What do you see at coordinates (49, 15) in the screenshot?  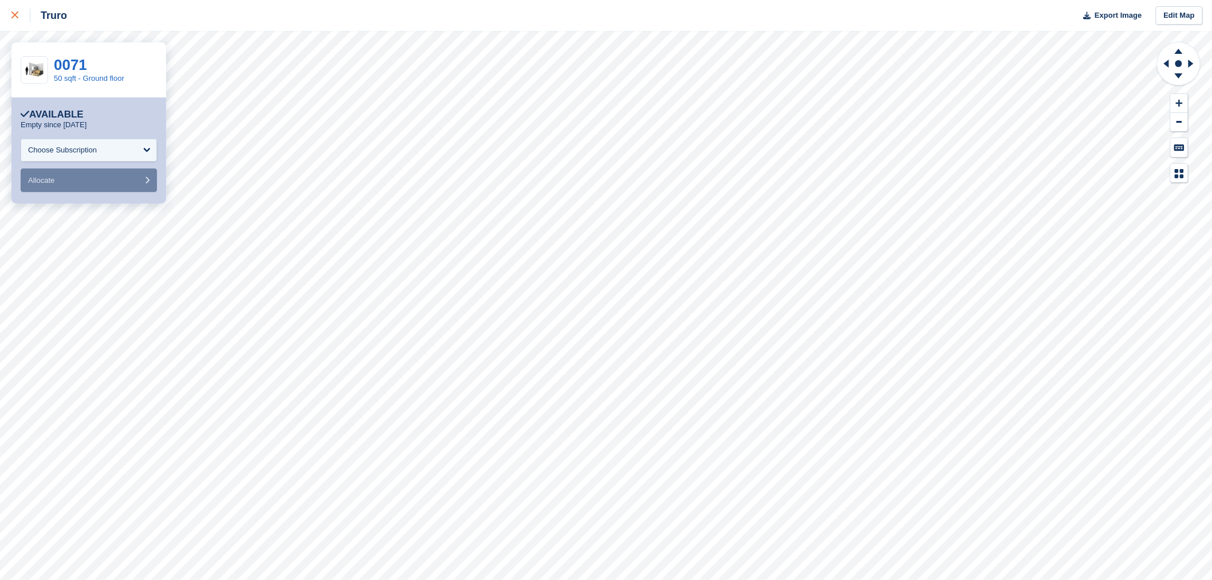 I see `div: Truro` at bounding box center [49, 15].